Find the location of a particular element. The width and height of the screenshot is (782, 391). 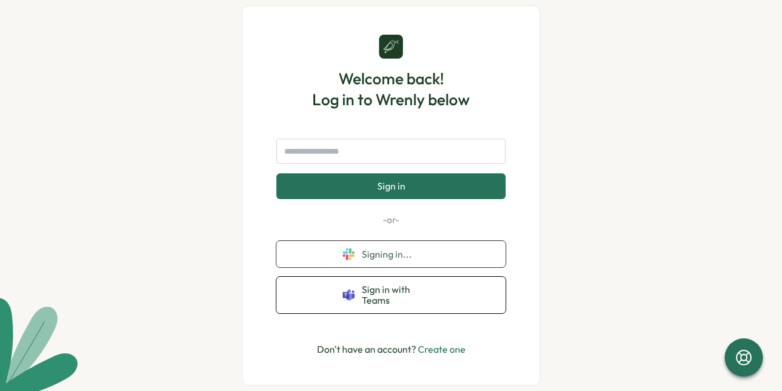

span: Sign in with Teams is located at coordinates (401, 294).